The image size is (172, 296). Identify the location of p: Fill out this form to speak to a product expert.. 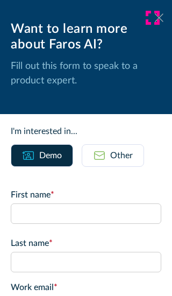
(86, 74).